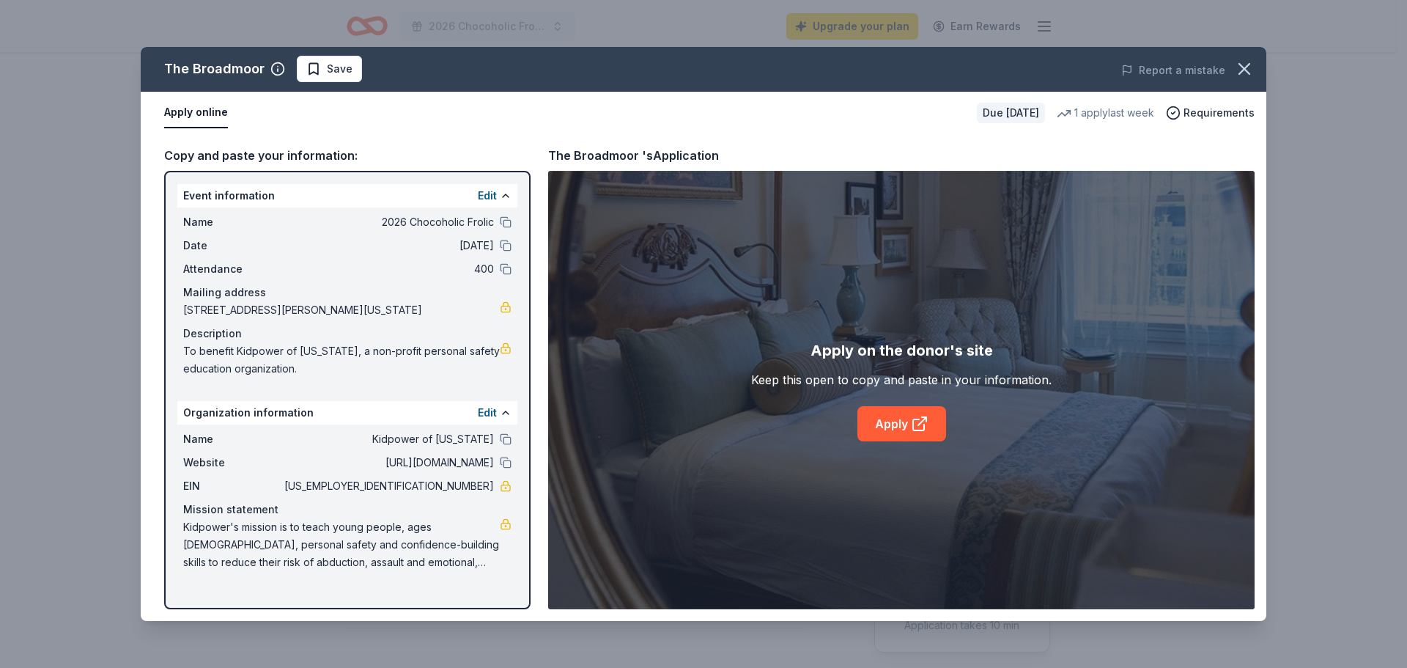 The width and height of the screenshot is (1407, 668). Describe the element at coordinates (388, 222) in the screenshot. I see `span: 2026 Chocoholic Frolic` at that location.